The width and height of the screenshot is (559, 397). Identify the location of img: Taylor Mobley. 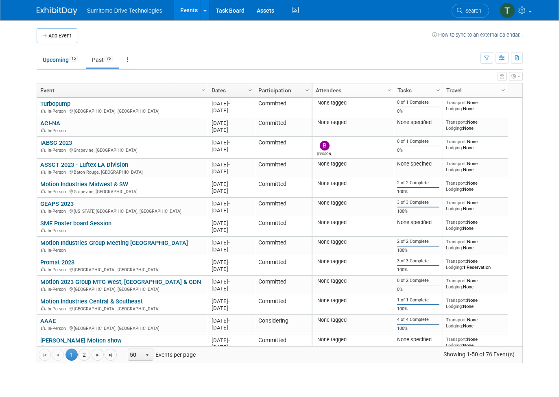
(507, 11).